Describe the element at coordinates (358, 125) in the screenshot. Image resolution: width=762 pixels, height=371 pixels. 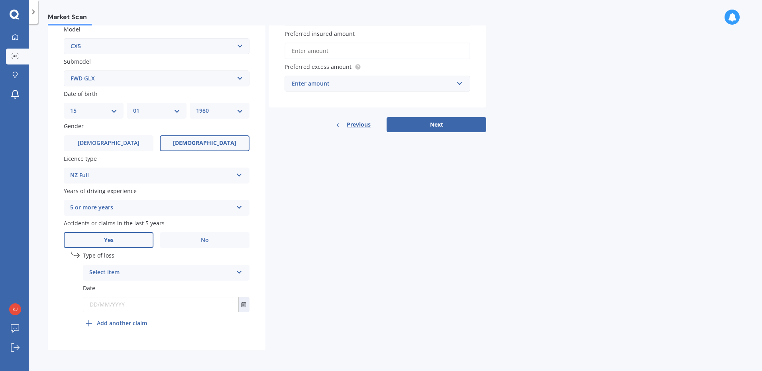
I see `span: Previous` at that location.